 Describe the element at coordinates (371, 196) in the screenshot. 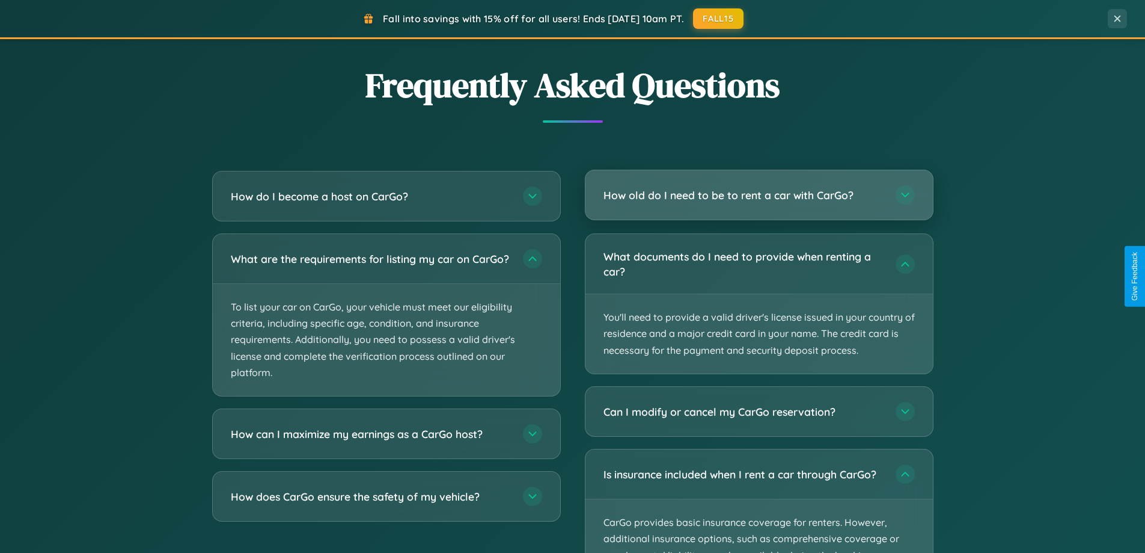

I see `h3: How do I become a host on CarGo?` at that location.